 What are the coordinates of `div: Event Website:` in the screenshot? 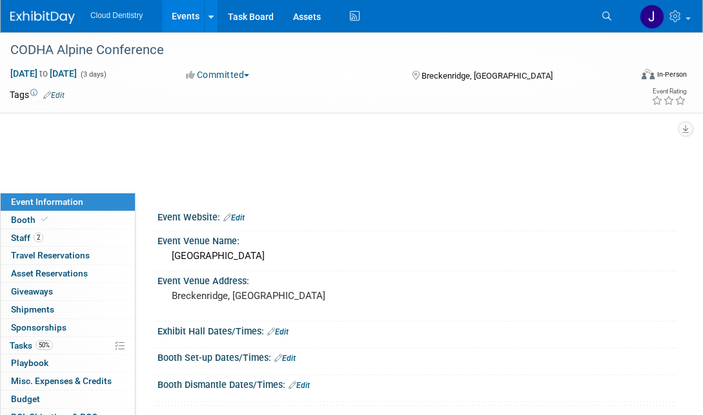 It's located at (417, 216).